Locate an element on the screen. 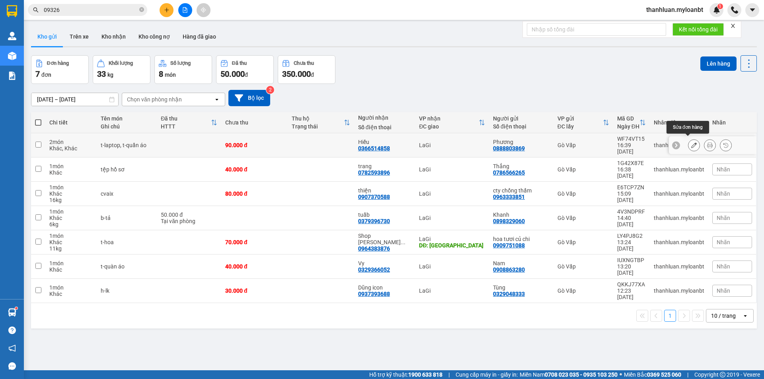  div: Người gửi is located at coordinates (521, 119).